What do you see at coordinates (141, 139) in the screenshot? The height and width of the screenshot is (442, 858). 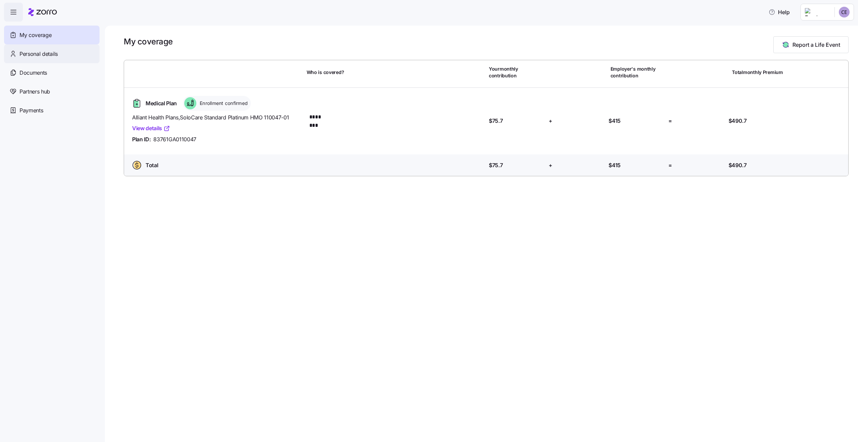 I see `span: Plan ID:` at bounding box center [141, 139].